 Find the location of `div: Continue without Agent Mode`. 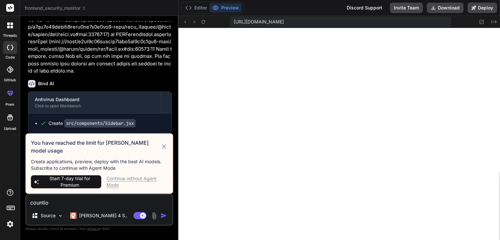

div: Continue without Agent Mode is located at coordinates (137, 182).